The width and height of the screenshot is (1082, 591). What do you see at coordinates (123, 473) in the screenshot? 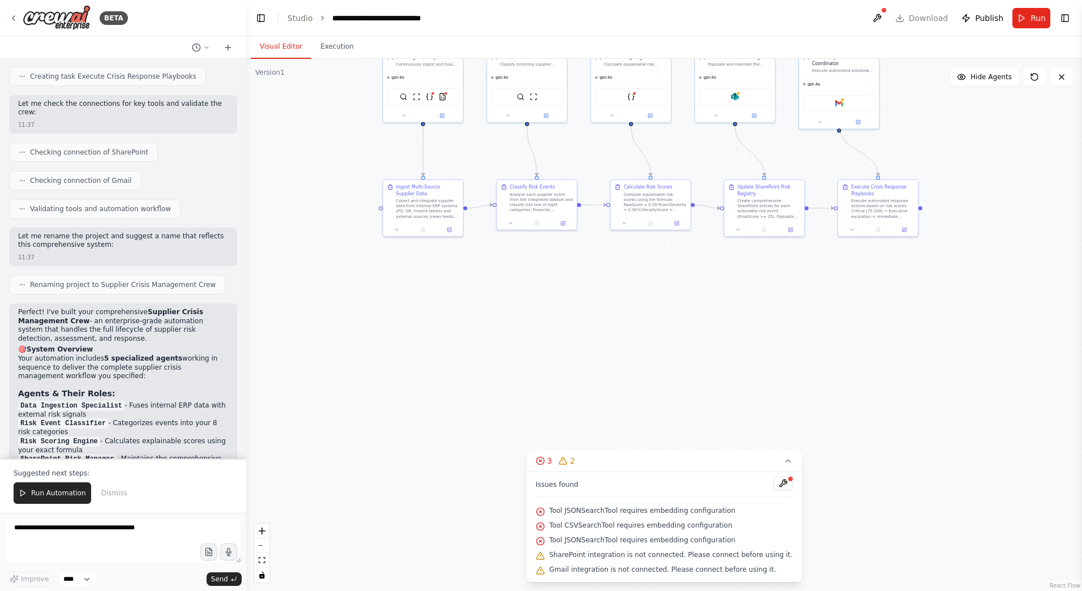
I see `p: Suggested next steps:` at bounding box center [123, 473].